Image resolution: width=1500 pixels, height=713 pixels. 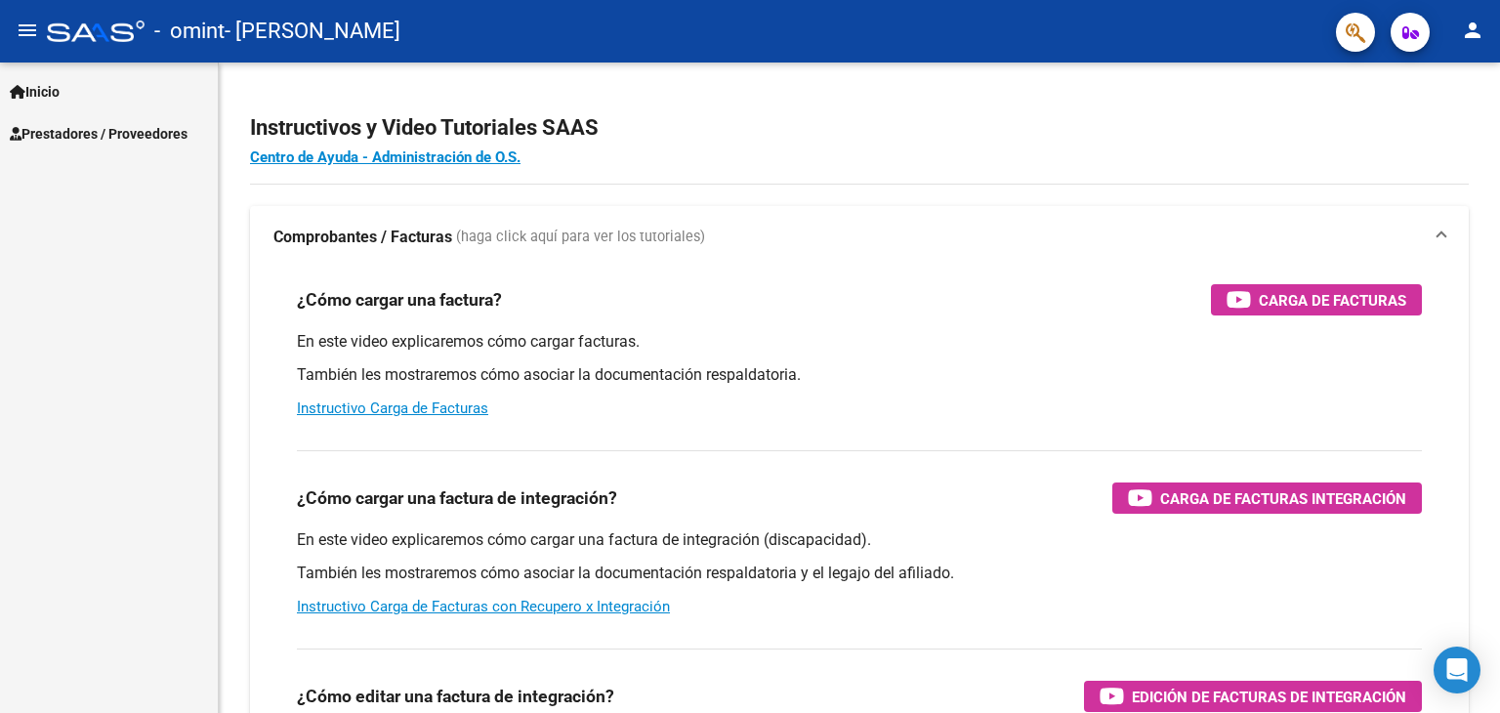 I want to click on mat-expansion-panel-header: Comprobantes / Facturas (haga click aquí para ver los tutoriales), so click(x=860, y=237).